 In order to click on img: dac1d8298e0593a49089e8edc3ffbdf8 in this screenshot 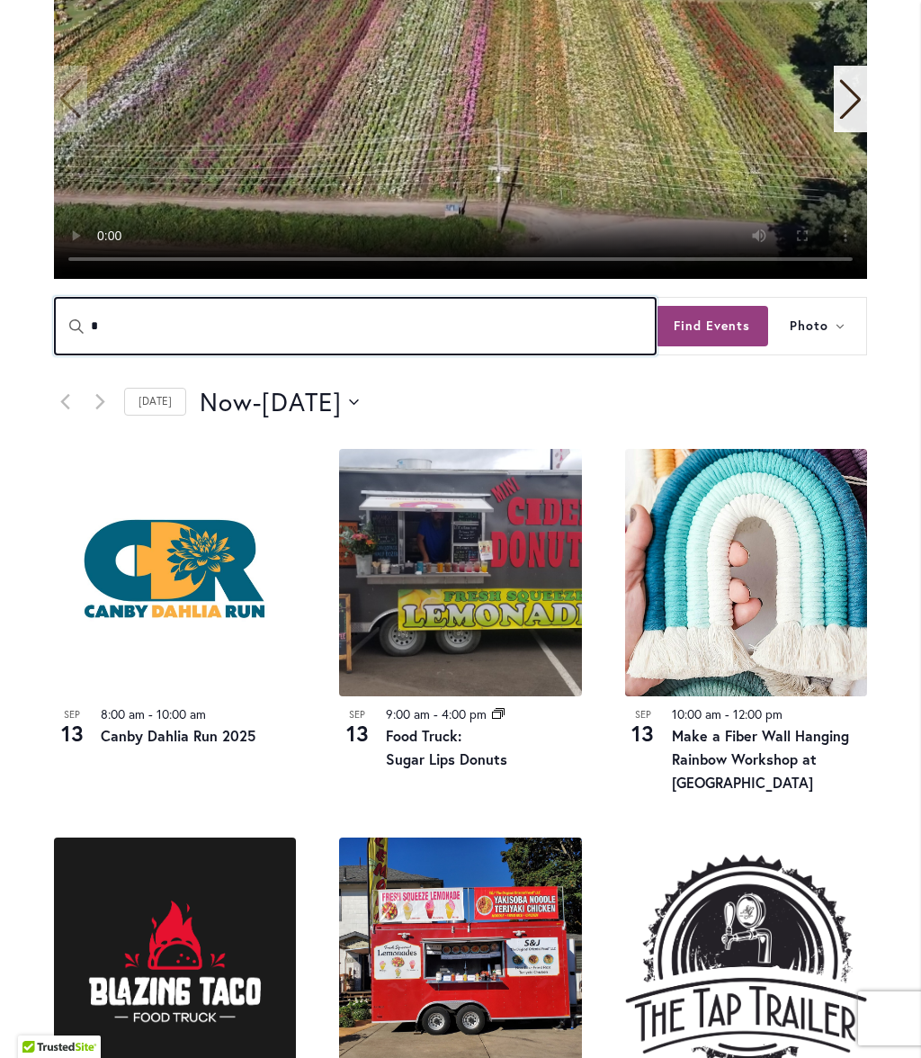, I will do `click(746, 572)`.